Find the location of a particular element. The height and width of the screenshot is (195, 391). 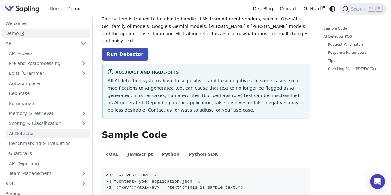

a: Sapling.ai is located at coordinates (23, 9).